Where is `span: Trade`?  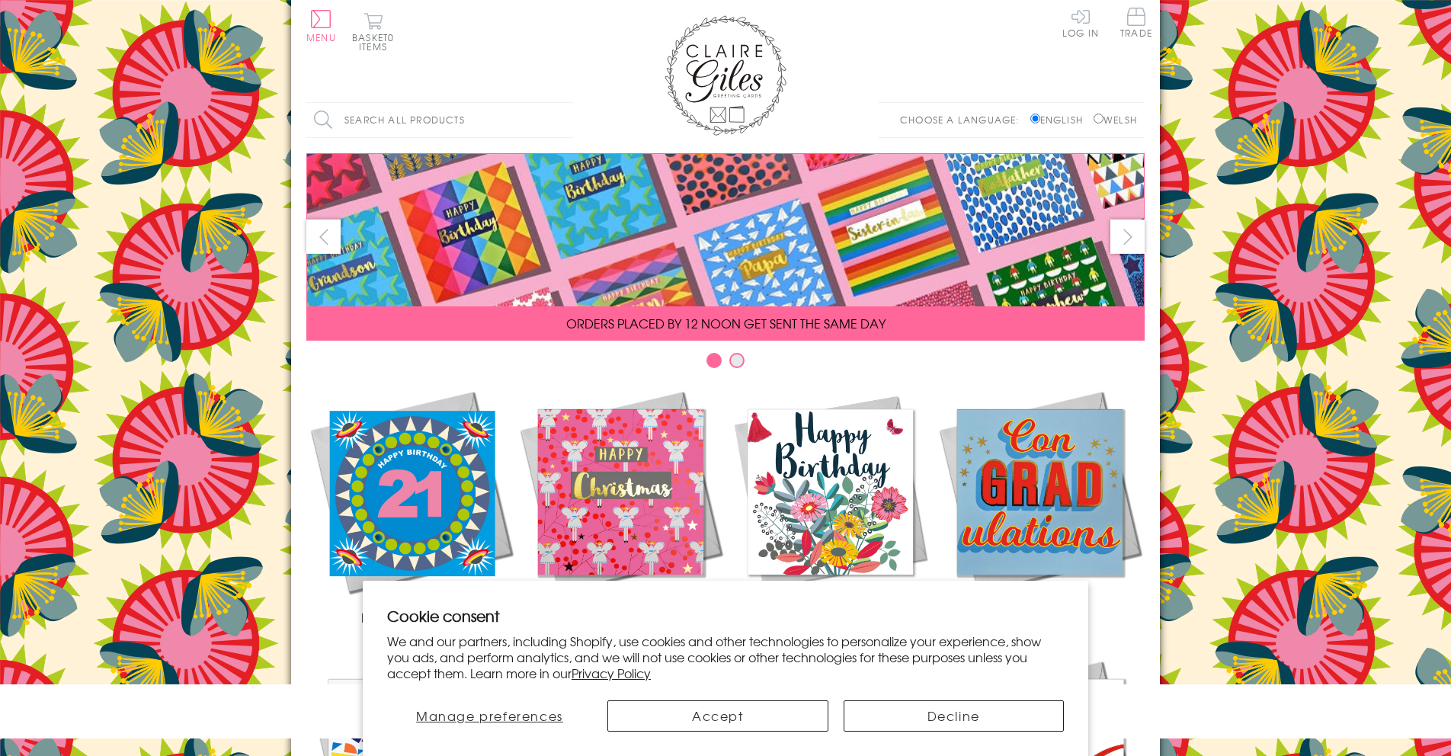
span: Trade is located at coordinates (1136, 22).